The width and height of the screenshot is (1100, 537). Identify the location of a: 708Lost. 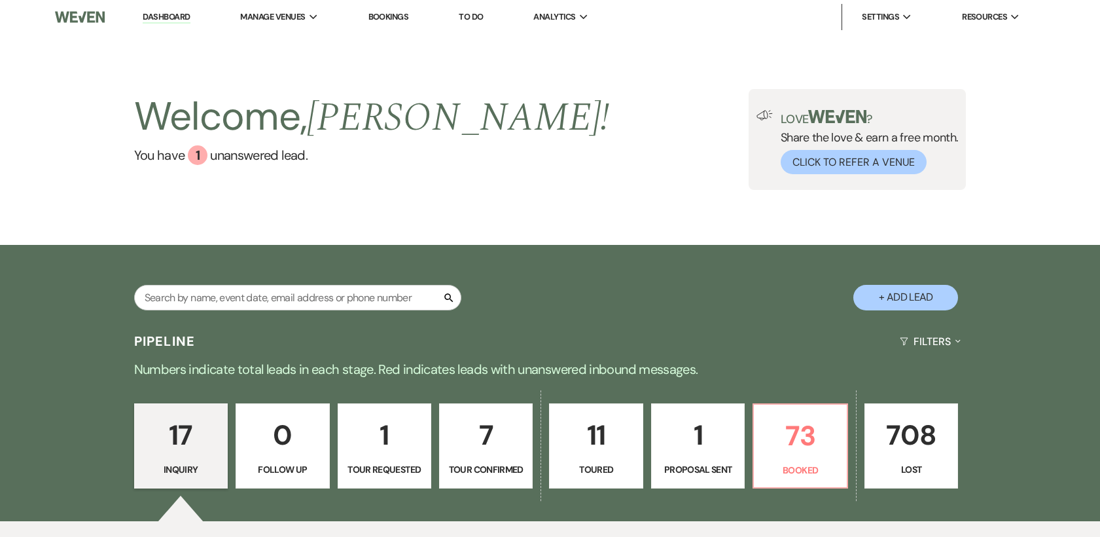
(911, 446).